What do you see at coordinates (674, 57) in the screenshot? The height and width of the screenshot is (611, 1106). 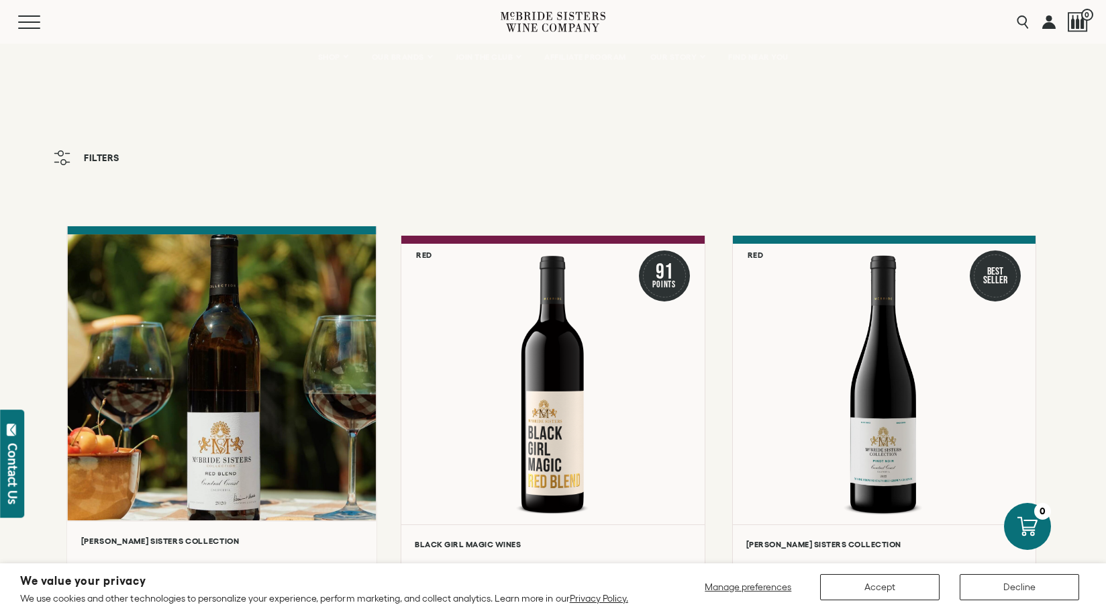 I see `span: OUR STORY` at bounding box center [674, 57].